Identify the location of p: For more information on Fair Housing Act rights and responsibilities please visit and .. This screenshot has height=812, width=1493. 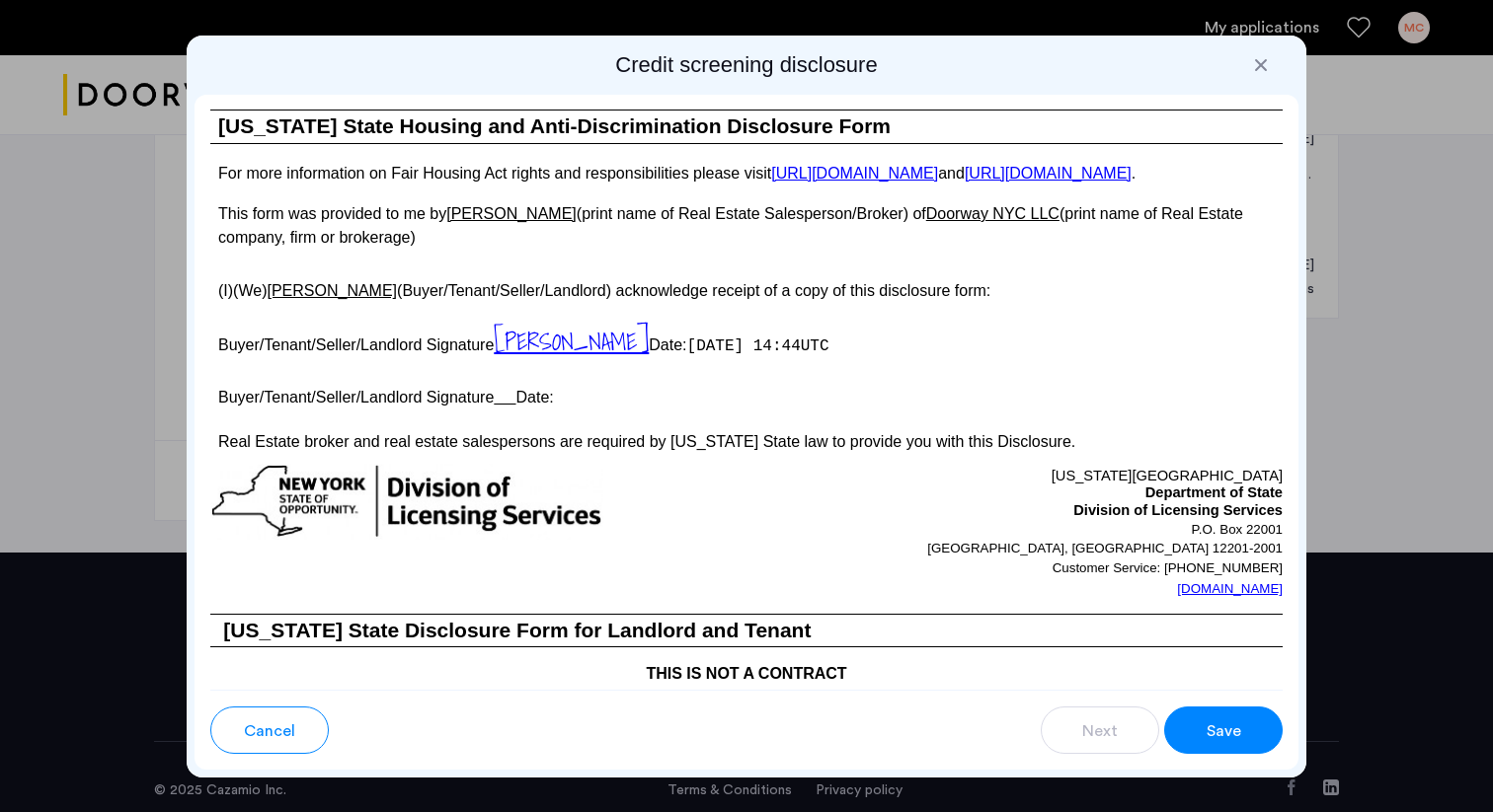
(746, 173).